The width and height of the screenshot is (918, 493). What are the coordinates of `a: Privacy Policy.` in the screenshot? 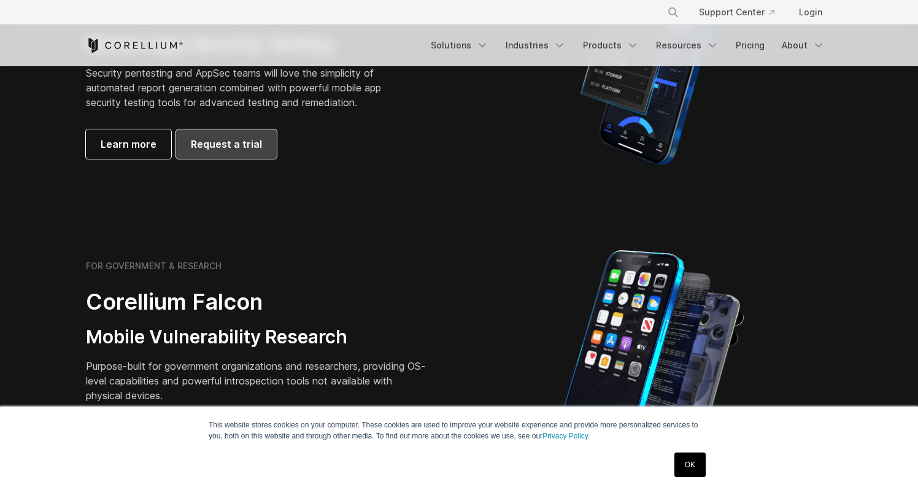 It's located at (566, 436).